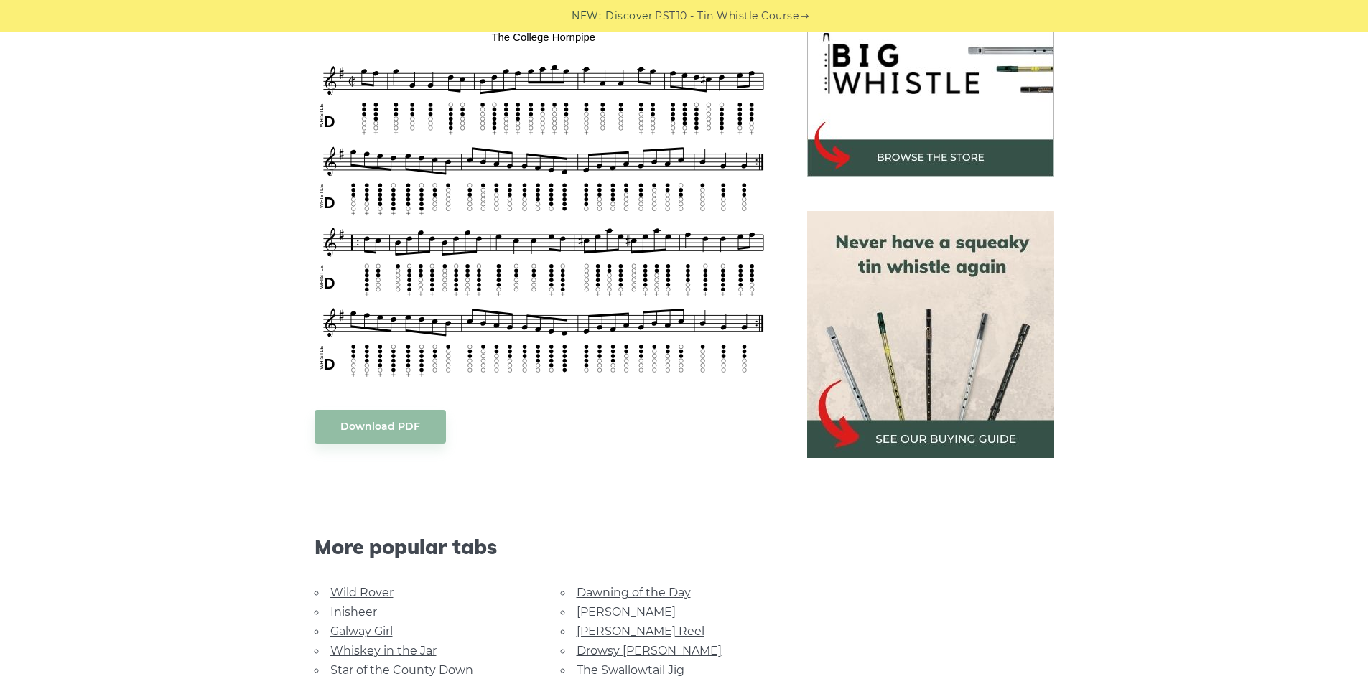  I want to click on a: Star of the County Down, so click(401, 670).